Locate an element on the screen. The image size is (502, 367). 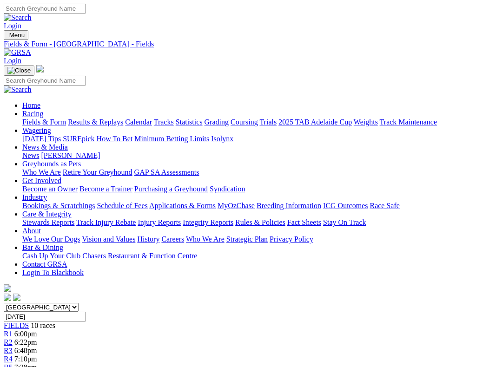
a: Chasers Restaurant & Function Centre is located at coordinates (140, 256).